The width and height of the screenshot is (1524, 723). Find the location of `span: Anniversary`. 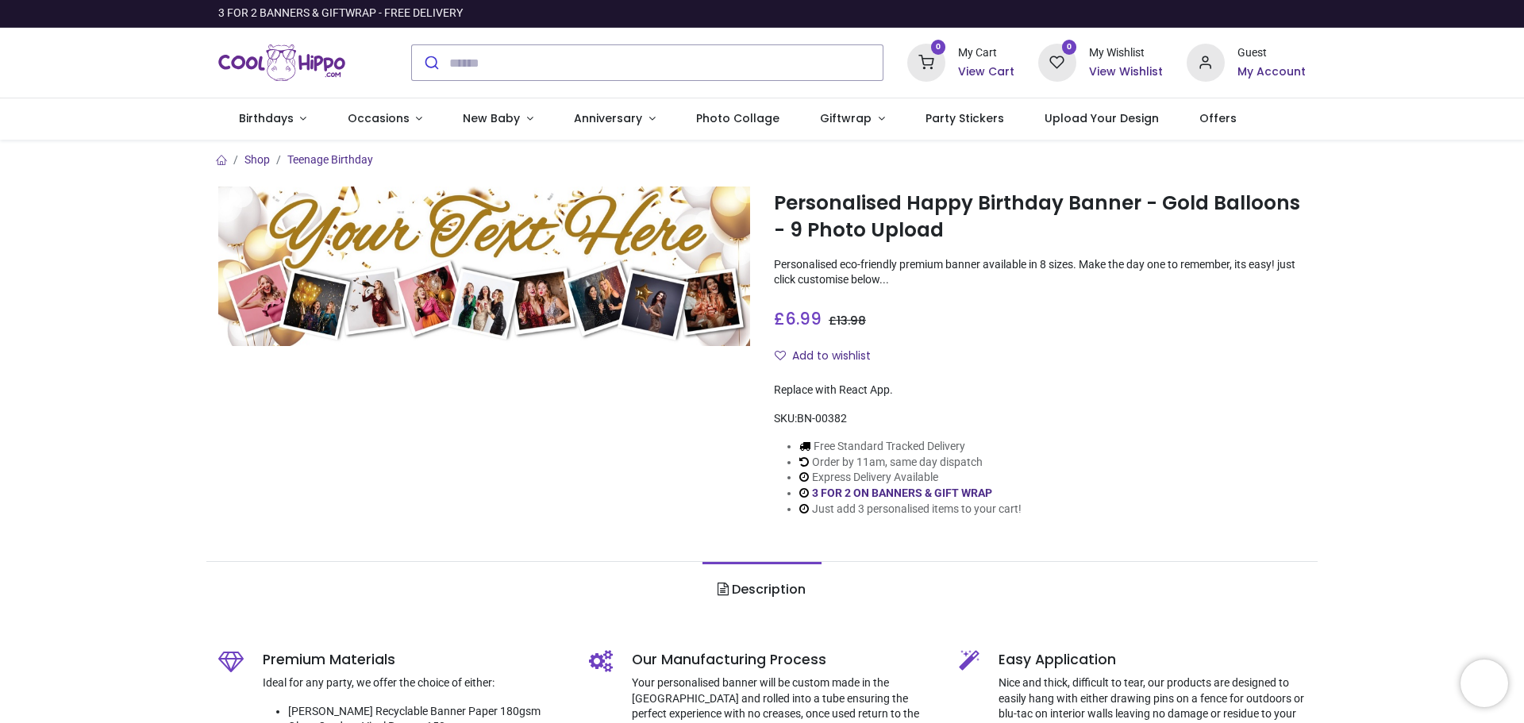

span: Anniversary is located at coordinates (608, 118).